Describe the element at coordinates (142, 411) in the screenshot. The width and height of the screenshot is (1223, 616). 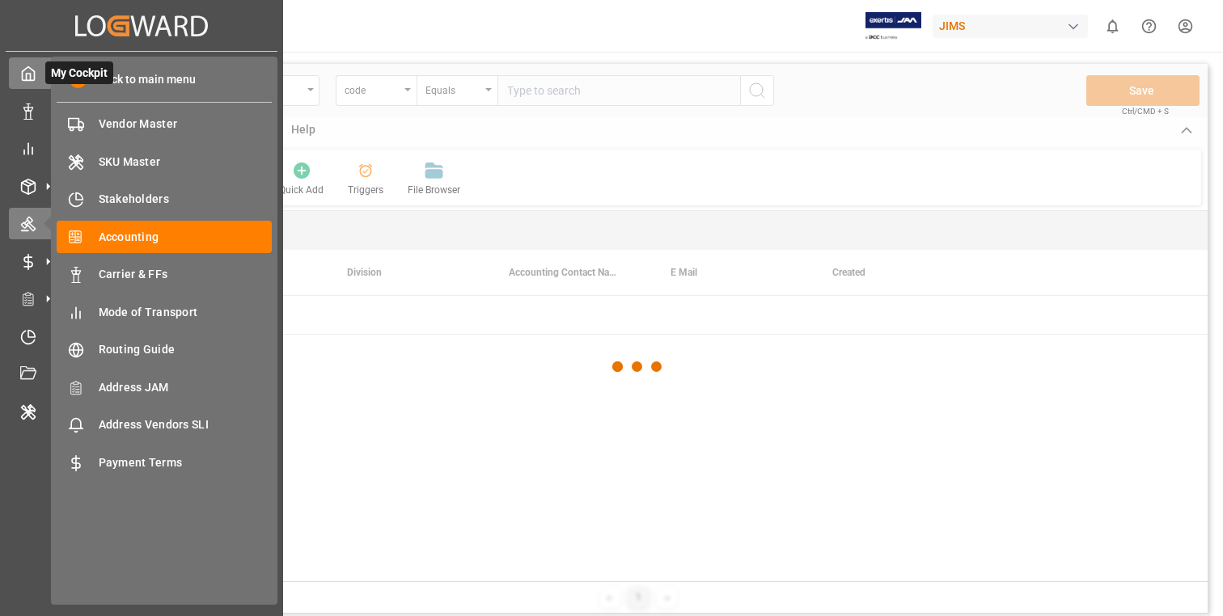
I see `a: Internal Tool` at that location.